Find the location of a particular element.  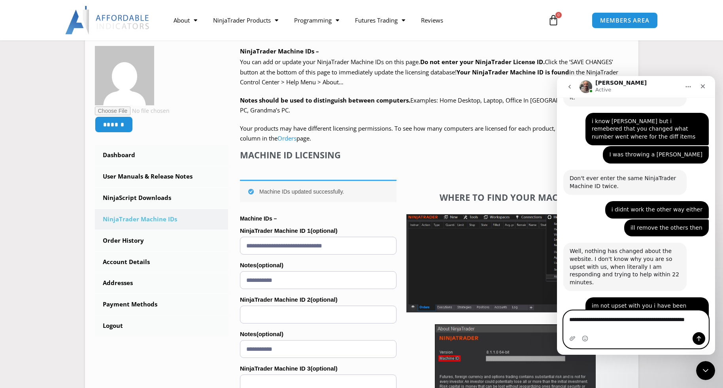

button: Send a message… is located at coordinates (142, 262).